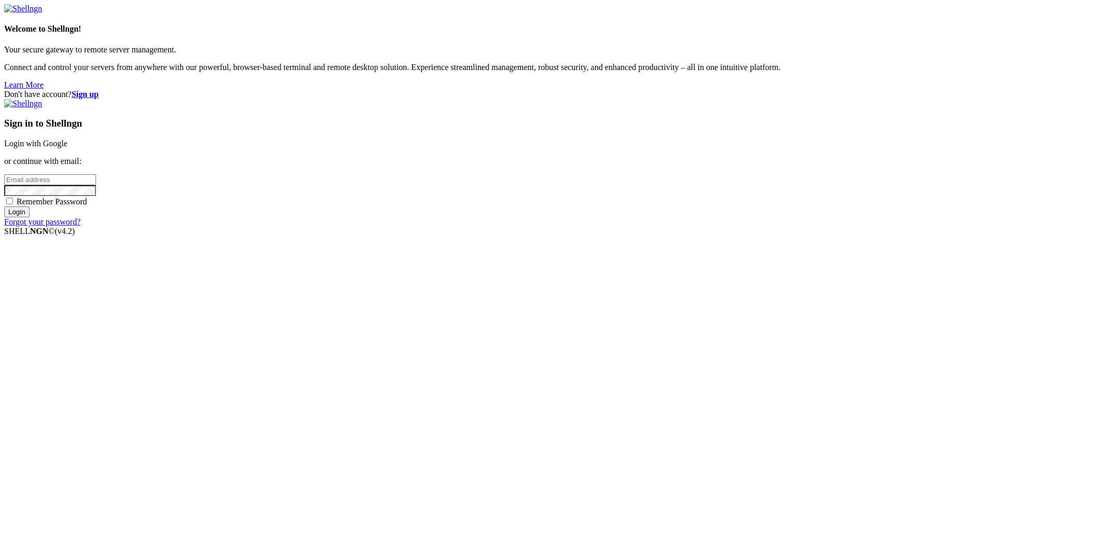 This screenshot has width=1107, height=555. What do you see at coordinates (85, 94) in the screenshot?
I see `a: Sign up` at bounding box center [85, 94].